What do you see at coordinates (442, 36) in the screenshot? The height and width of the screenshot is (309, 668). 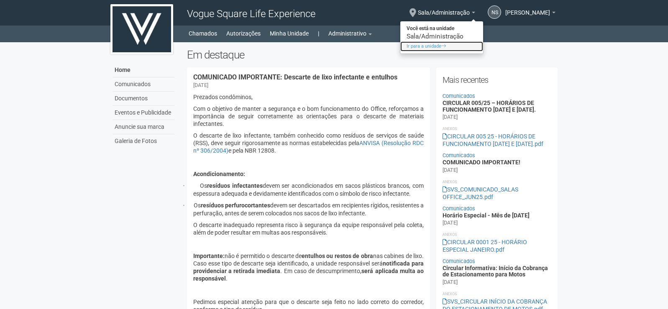 I see `div: Sala/Administração` at bounding box center [442, 36].